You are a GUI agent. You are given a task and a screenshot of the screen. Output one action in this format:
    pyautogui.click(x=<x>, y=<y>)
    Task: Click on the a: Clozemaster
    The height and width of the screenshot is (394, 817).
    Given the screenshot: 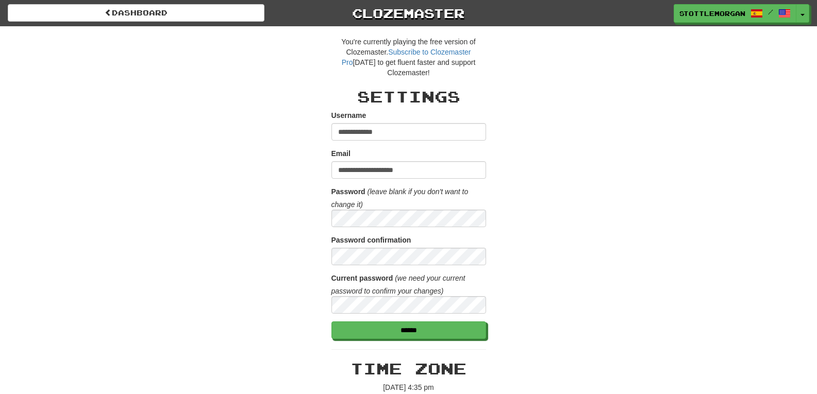 What is the action you would take?
    pyautogui.click(x=408, y=13)
    